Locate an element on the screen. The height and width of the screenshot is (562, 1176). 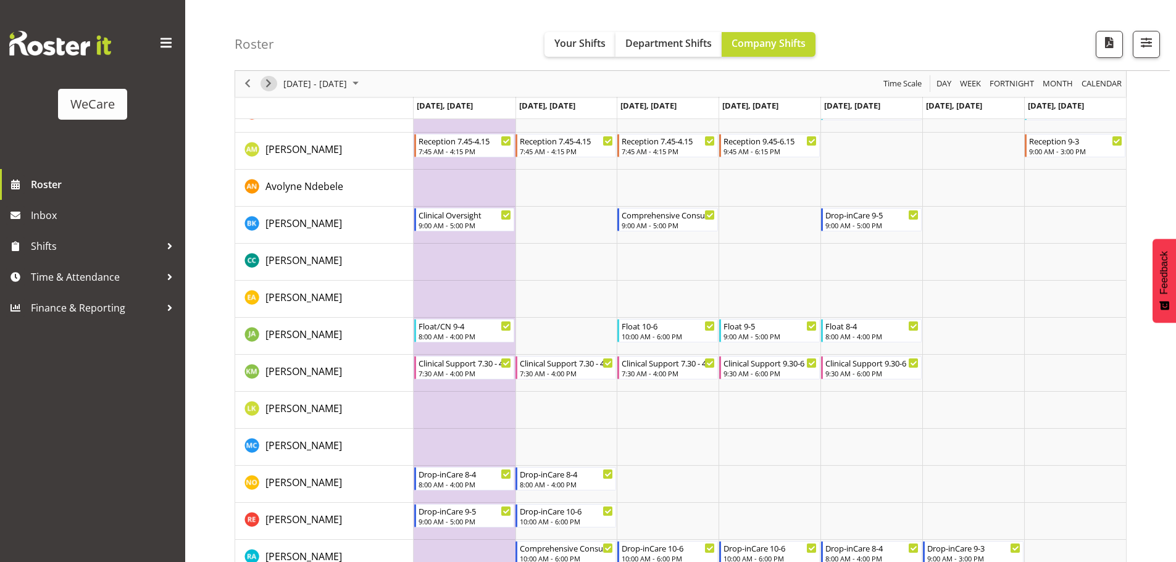
span: Week is located at coordinates (971, 84).